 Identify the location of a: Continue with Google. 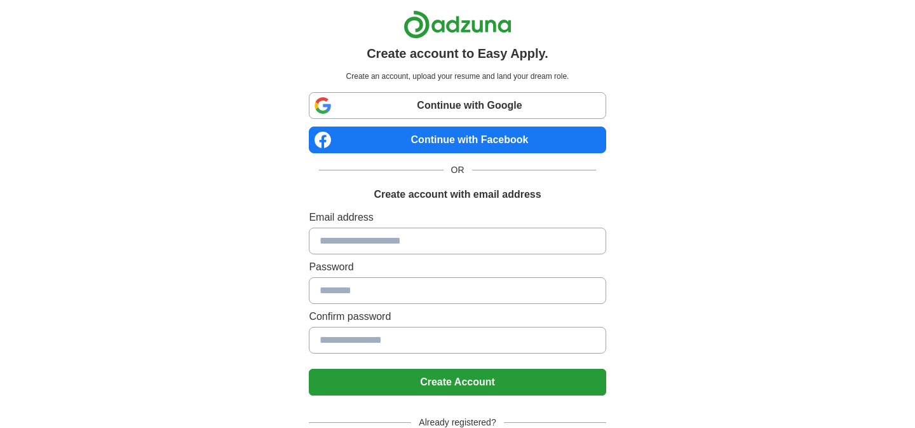
(457, 105).